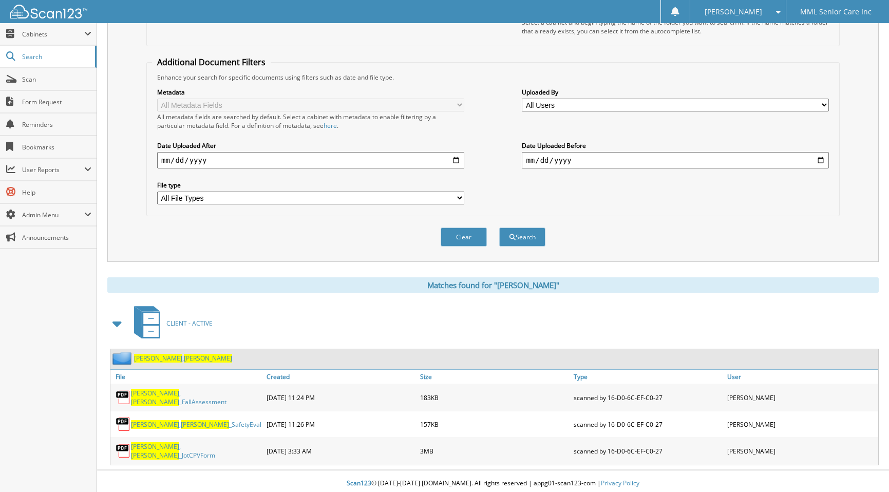 The height and width of the screenshot is (492, 889). Describe the element at coordinates (56, 192) in the screenshot. I see `span: Help` at that location.